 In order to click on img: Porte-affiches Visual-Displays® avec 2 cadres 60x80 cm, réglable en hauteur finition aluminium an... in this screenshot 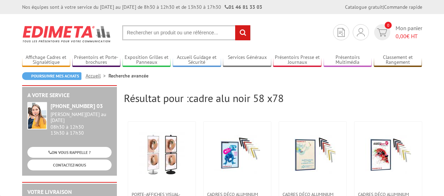, I will do `click(162, 155)`.